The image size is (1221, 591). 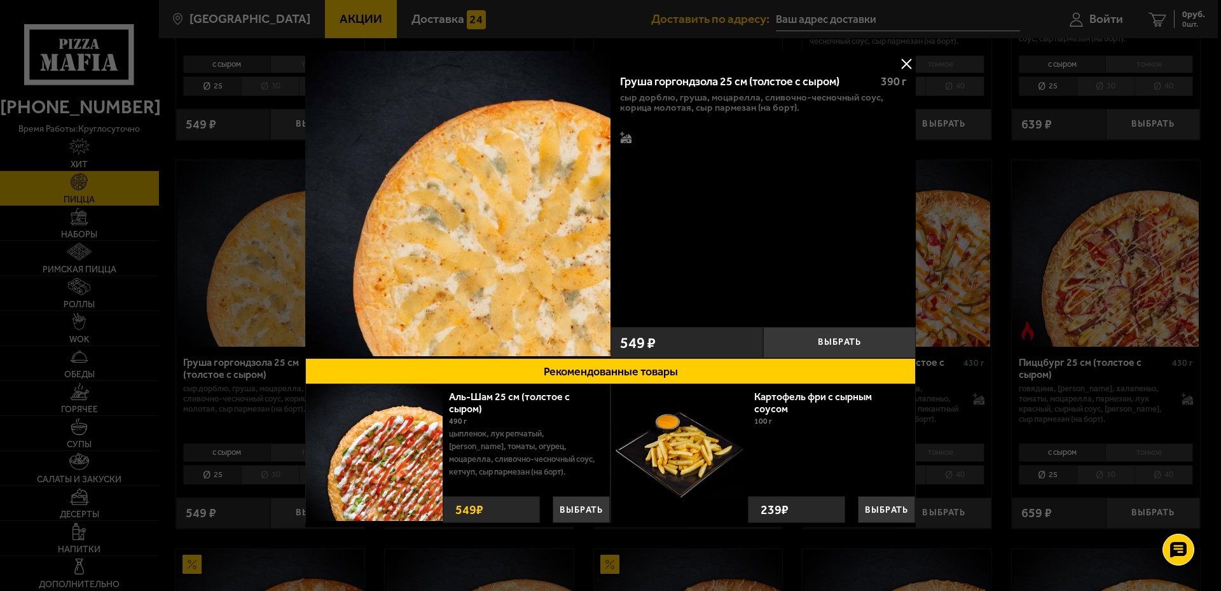 What do you see at coordinates (744, 82) in the screenshot?
I see `div: Груша горгондзола 25 см (толстое с сыром)` at bounding box center [744, 82].